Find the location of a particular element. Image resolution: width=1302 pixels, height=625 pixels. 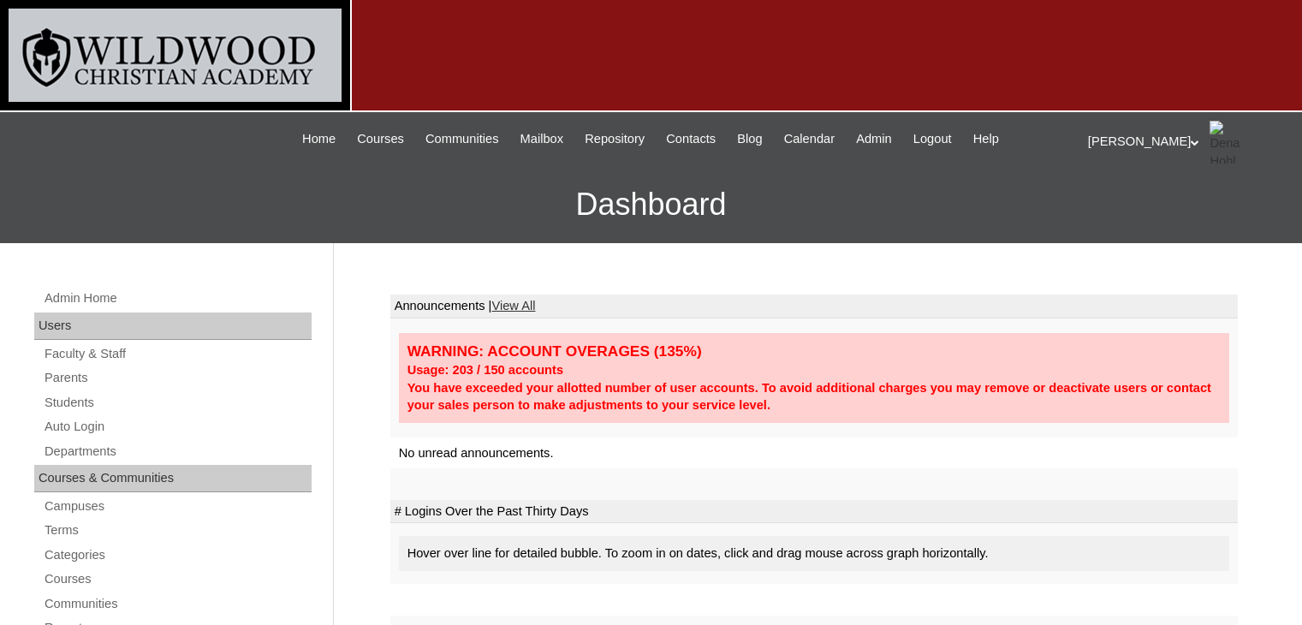

a: Home is located at coordinates (318, 139).